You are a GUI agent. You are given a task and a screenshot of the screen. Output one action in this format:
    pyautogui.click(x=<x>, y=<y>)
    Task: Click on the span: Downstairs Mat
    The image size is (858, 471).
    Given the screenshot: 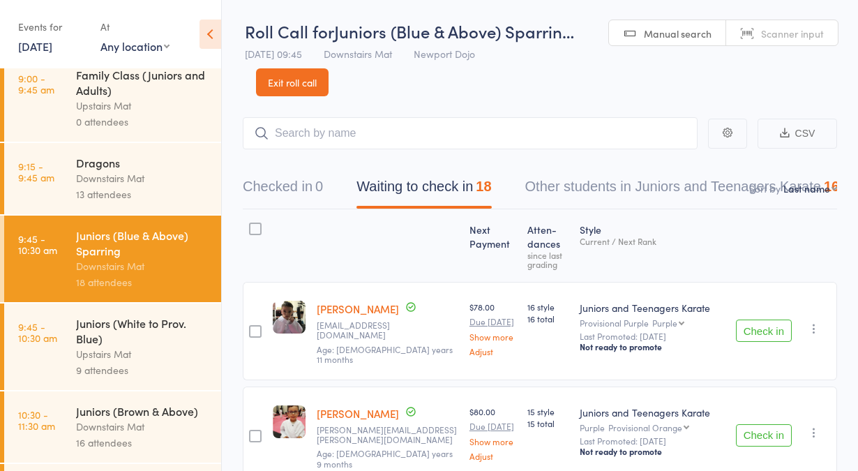 What is the action you would take?
    pyautogui.click(x=358, y=54)
    